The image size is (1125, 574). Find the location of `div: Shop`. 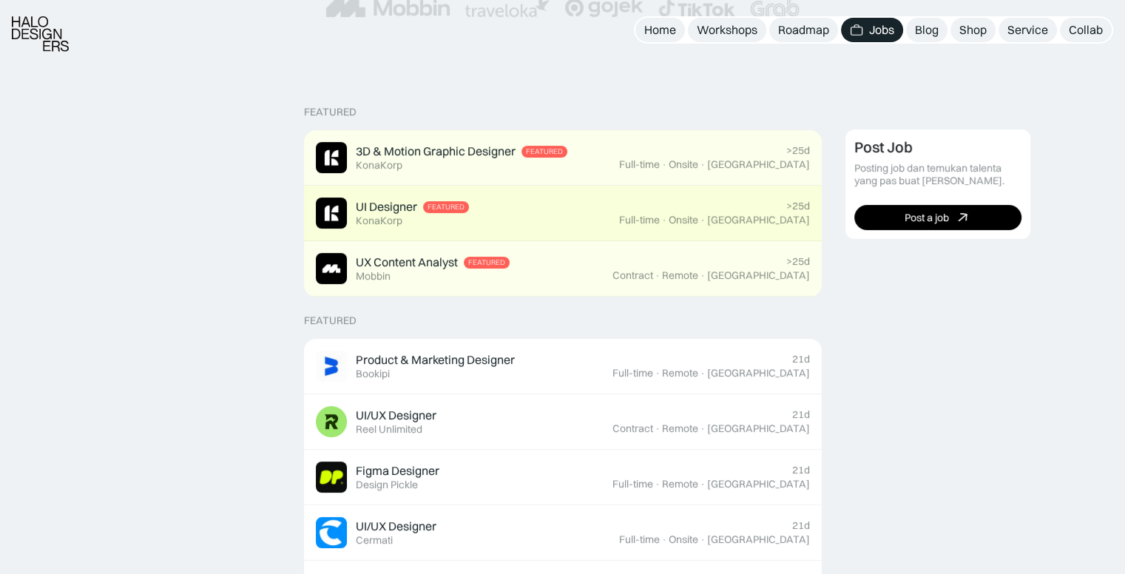

div: Shop is located at coordinates (972, 30).